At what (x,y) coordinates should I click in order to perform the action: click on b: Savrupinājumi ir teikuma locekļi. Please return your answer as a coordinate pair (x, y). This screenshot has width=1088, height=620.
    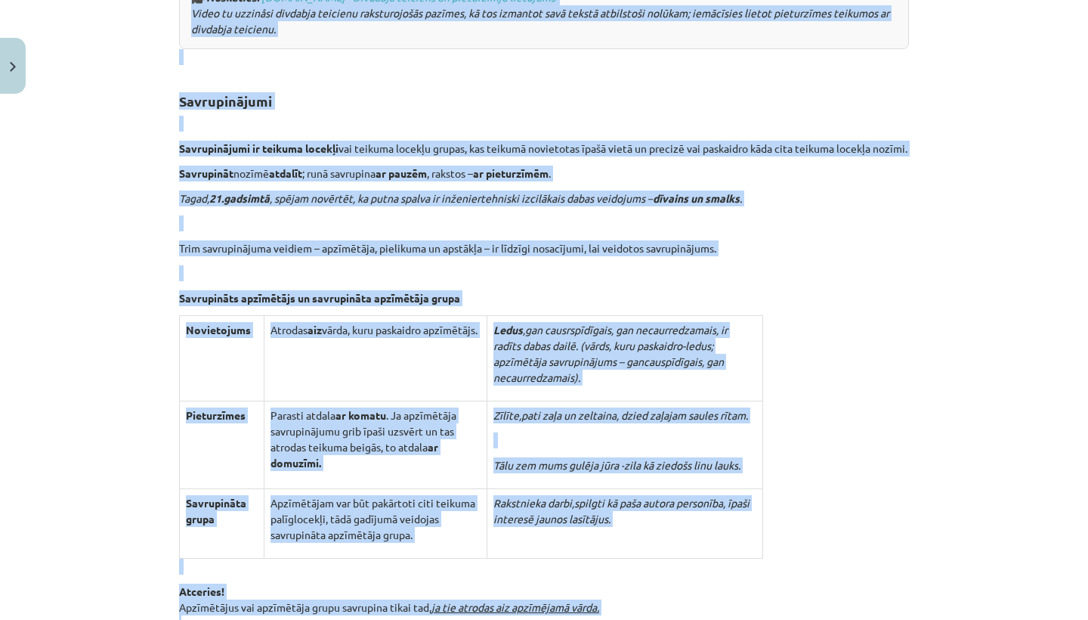
    Looking at the image, I should click on (258, 148).